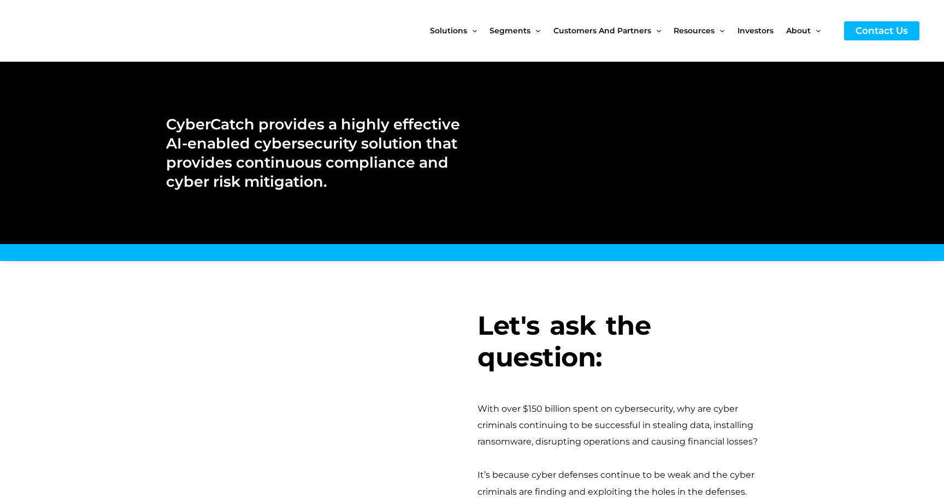 The width and height of the screenshot is (944, 498). I want to click on span: Investors, so click(755, 31).